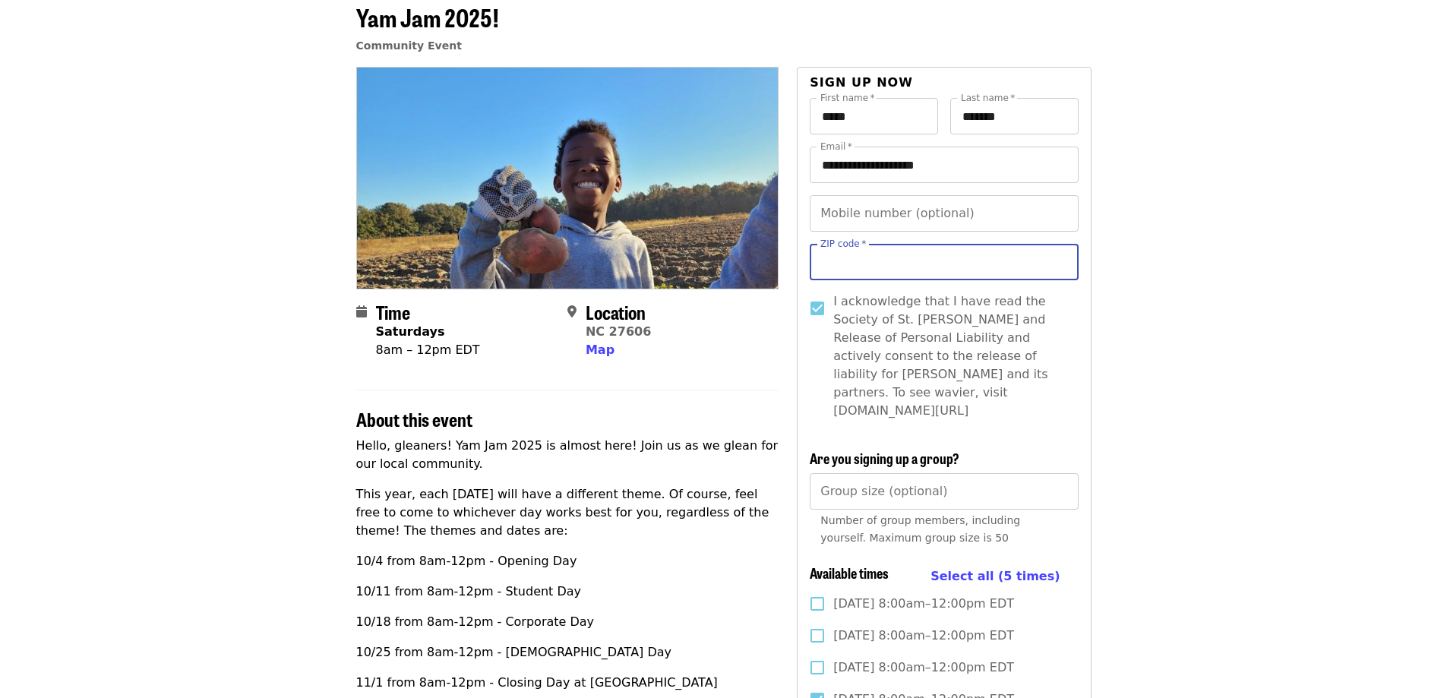 The image size is (1447, 698). What do you see at coordinates (943, 491) in the screenshot?
I see `input: [object Object]` at bounding box center [943, 491].